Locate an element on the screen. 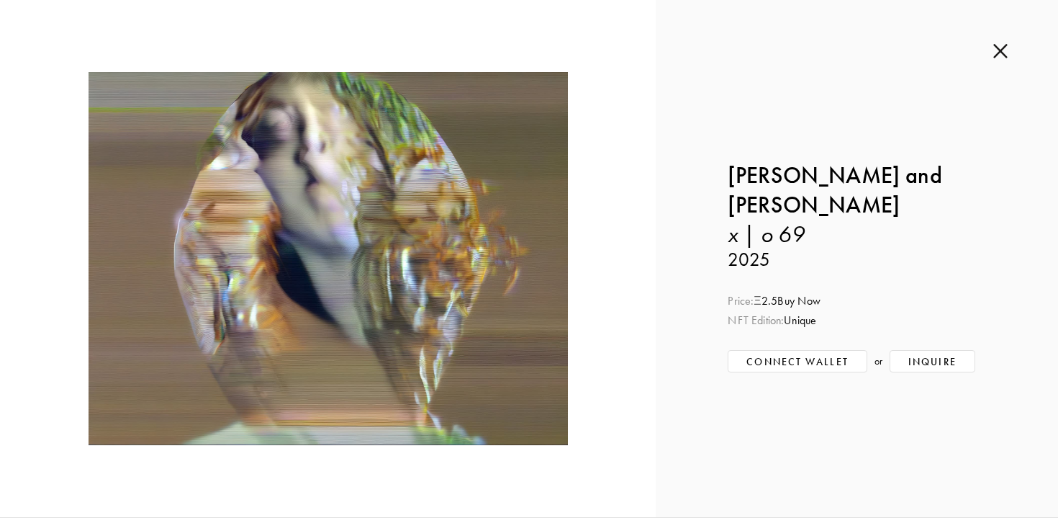 The width and height of the screenshot is (1058, 518). span: Ξ is located at coordinates (757, 300).